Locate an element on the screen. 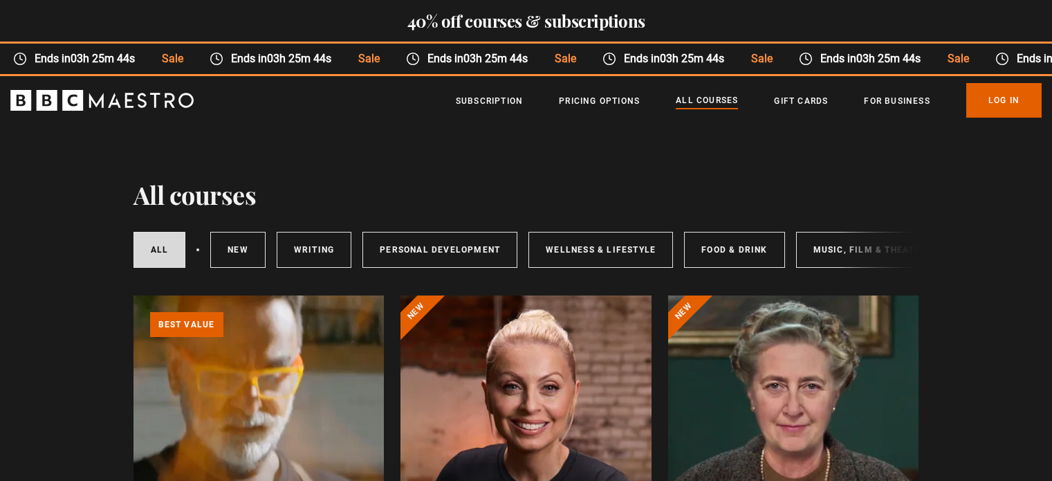 Image resolution: width=1052 pixels, height=481 pixels. a: Subscription is located at coordinates (489, 101).